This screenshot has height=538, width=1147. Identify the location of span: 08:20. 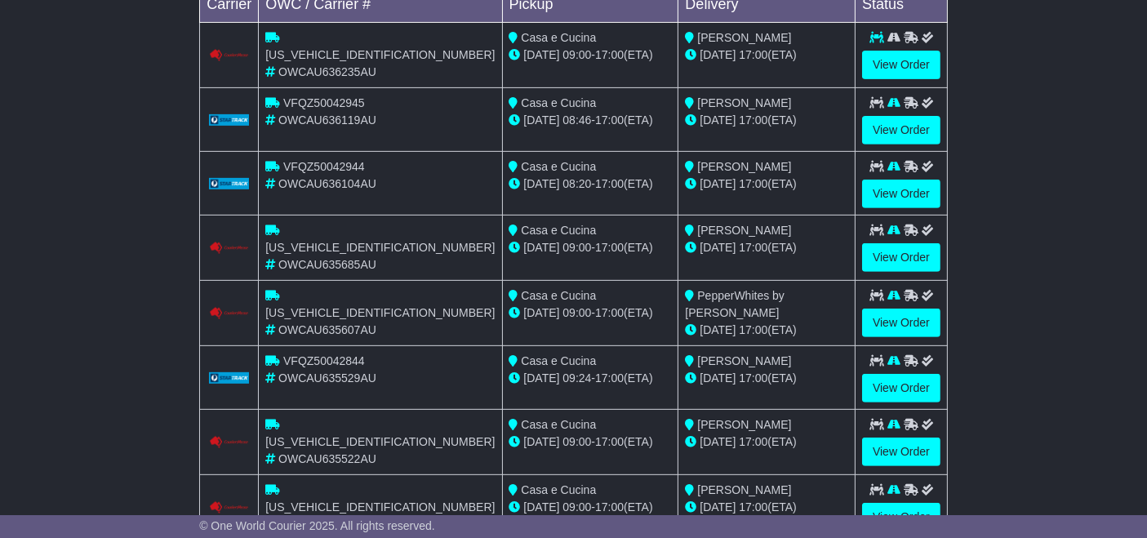
(577, 184).